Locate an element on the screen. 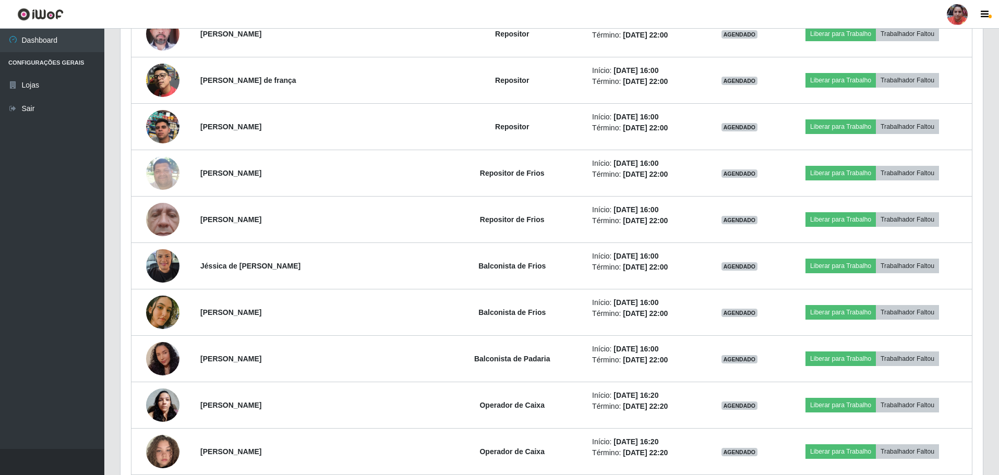 This screenshot has height=475, width=999. img: 1697490161329.jpeg is located at coordinates (163, 173).